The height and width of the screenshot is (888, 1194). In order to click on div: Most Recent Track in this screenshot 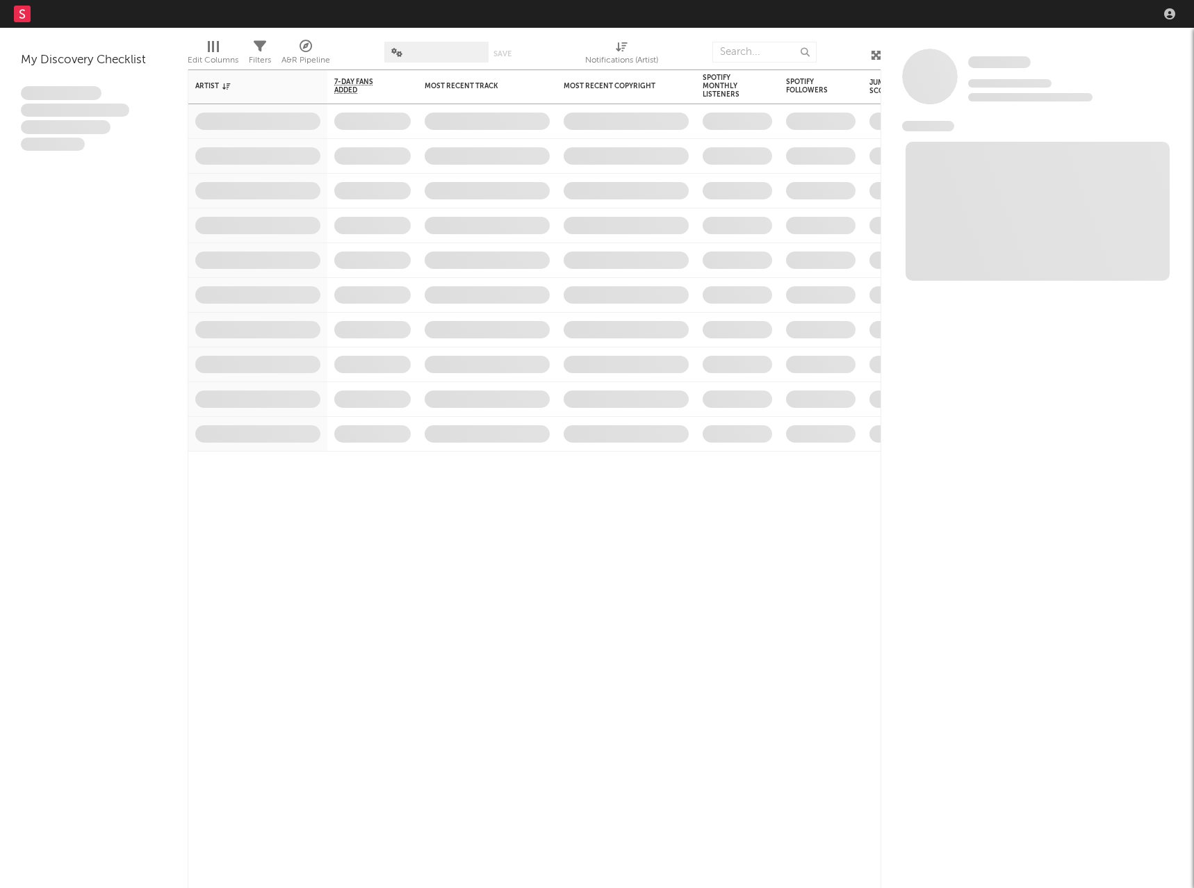, I will do `click(477, 86)`.